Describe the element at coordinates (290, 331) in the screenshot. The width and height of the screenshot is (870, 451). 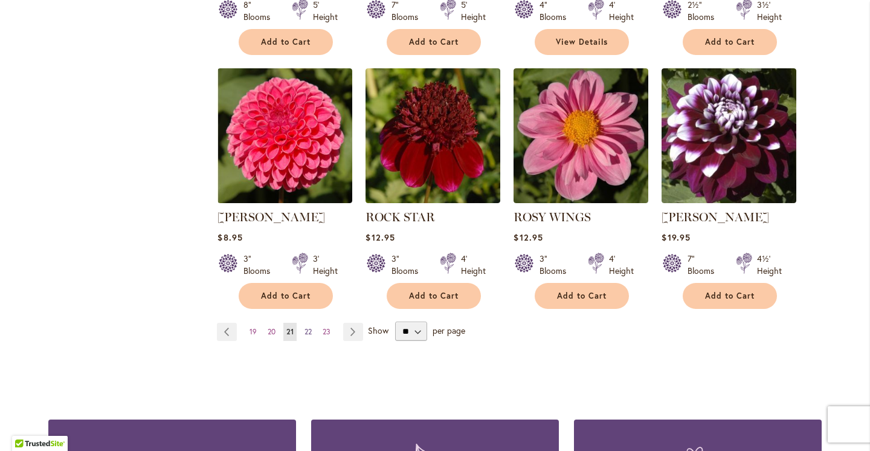
I see `span: 21` at that location.